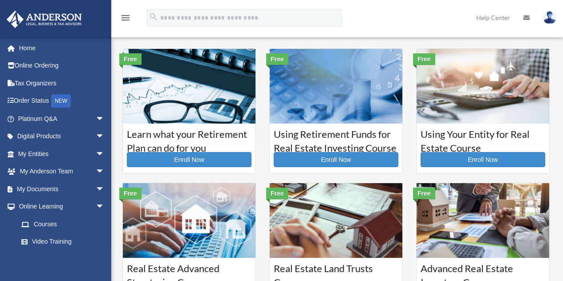 This screenshot has height=281, width=563. I want to click on a: My Documentsarrow_drop_down, so click(62, 189).